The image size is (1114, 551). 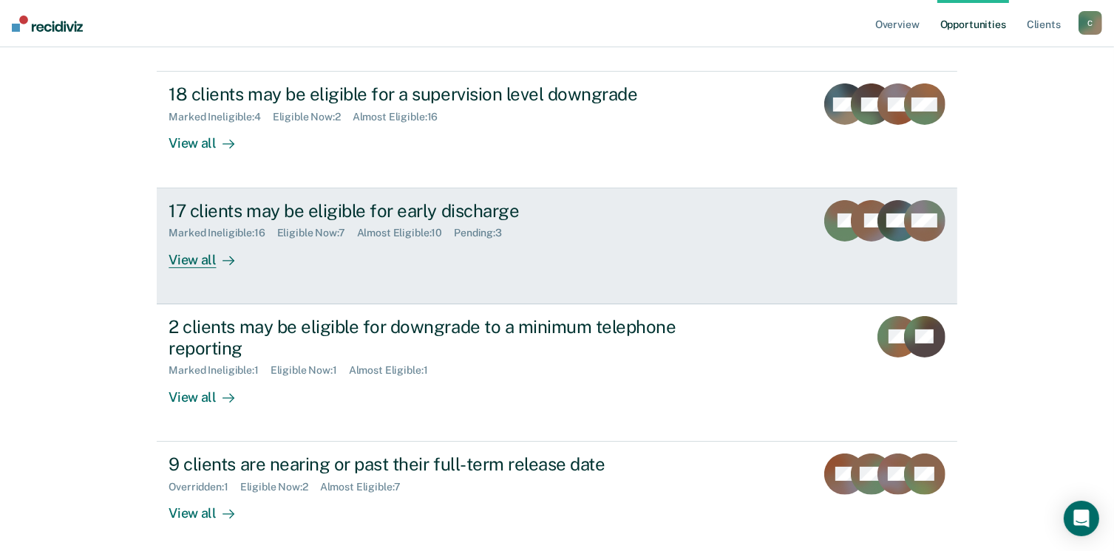 What do you see at coordinates (219, 370) in the screenshot?
I see `div: Marked Ineligible : 1` at bounding box center [219, 370].